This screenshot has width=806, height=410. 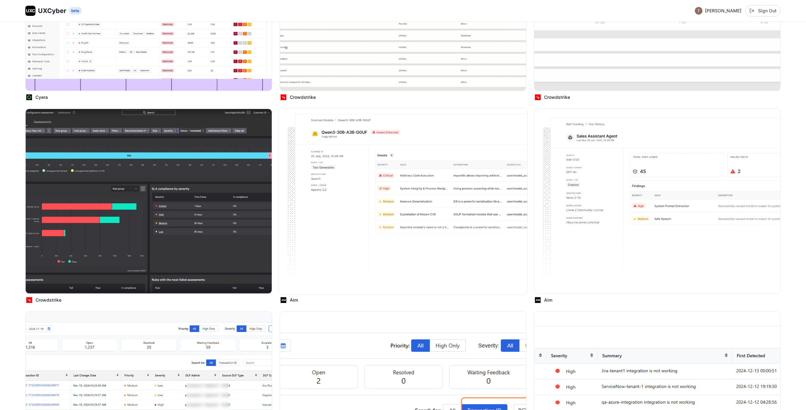 I want to click on img: Cyera logo, so click(x=29, y=97).